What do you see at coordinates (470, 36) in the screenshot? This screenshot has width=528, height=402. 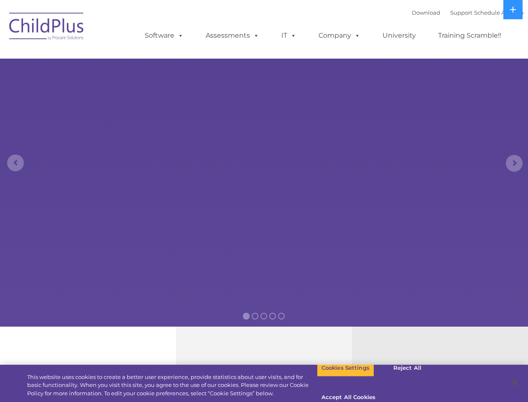 I see `a: Training Scramble!!` at bounding box center [470, 36].